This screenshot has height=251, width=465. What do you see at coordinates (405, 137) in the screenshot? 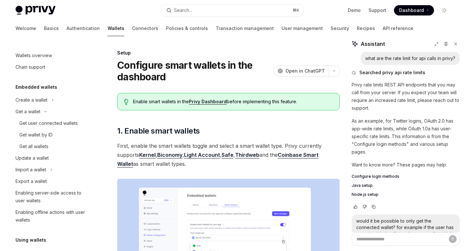
I see `p: As an example, for Twitter logins, OAuth 2.0 has app-wide rate limits, while OAuth 1.0a has user-...` at bounding box center [405, 137].